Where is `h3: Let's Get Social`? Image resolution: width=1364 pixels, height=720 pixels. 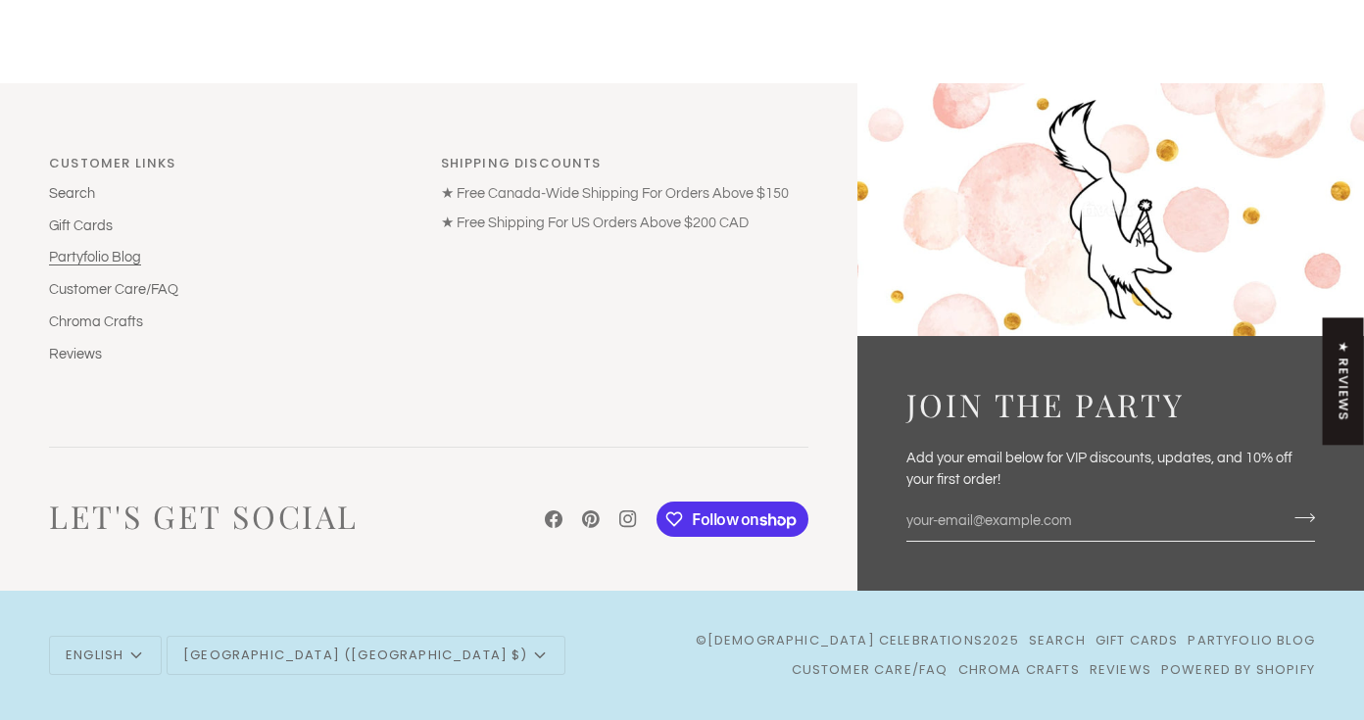 h3: Let's Get Social is located at coordinates (204, 519).